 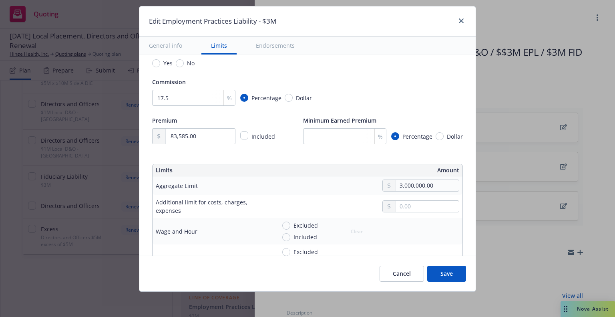 I want to click on span: Premium, so click(x=165, y=120).